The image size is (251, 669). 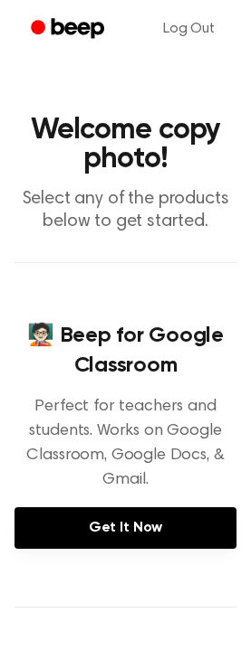 I want to click on a: Log Out, so click(x=188, y=29).